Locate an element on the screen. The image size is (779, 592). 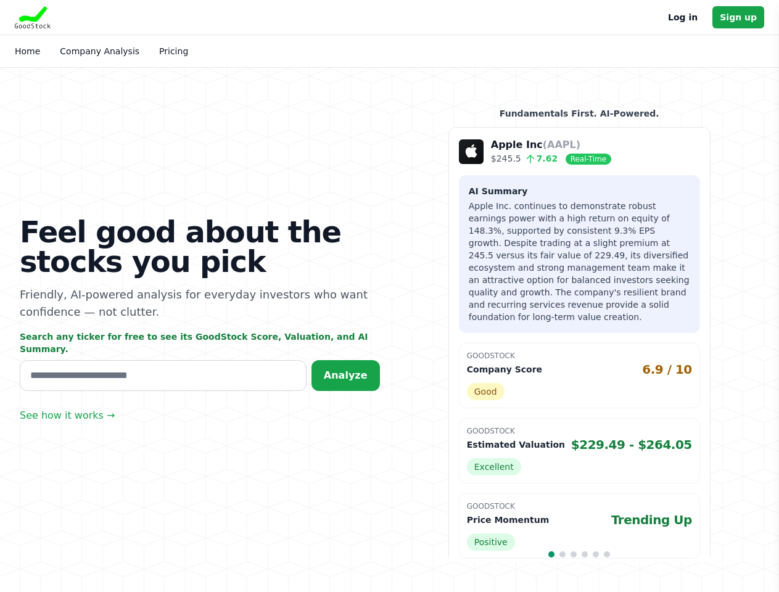
img: Company Logo is located at coordinates (471, 152).